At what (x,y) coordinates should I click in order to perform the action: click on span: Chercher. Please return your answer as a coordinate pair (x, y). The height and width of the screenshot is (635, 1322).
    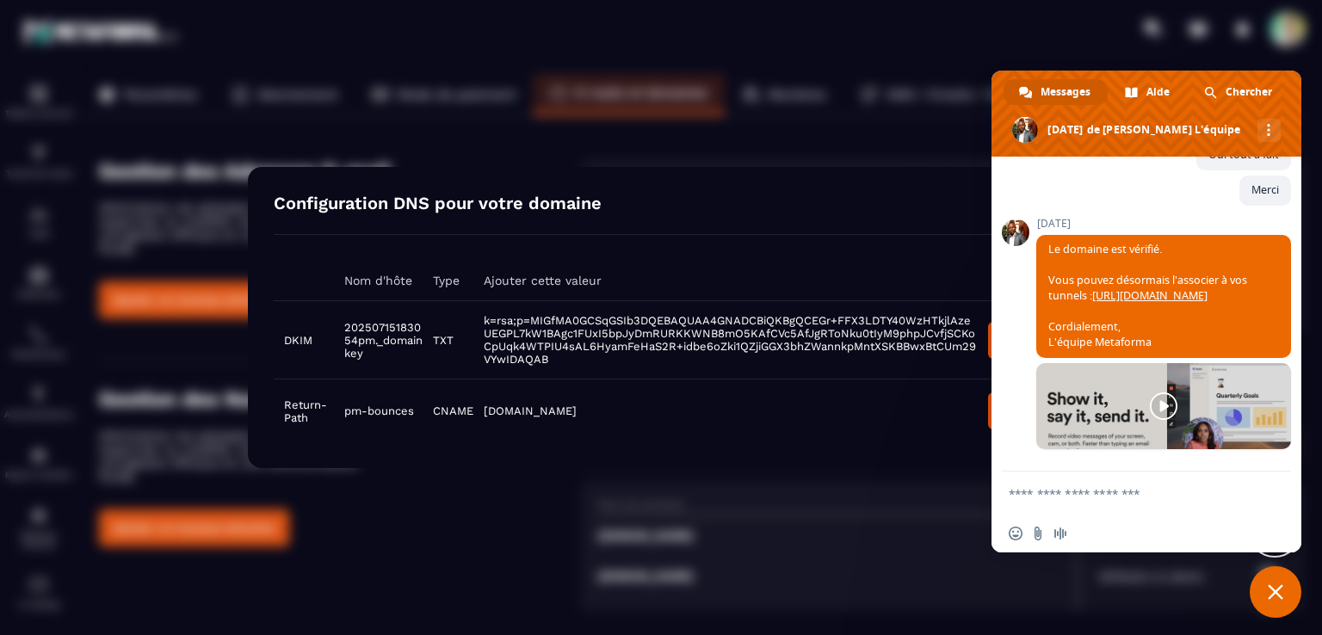
    Looking at the image, I should click on (1249, 92).